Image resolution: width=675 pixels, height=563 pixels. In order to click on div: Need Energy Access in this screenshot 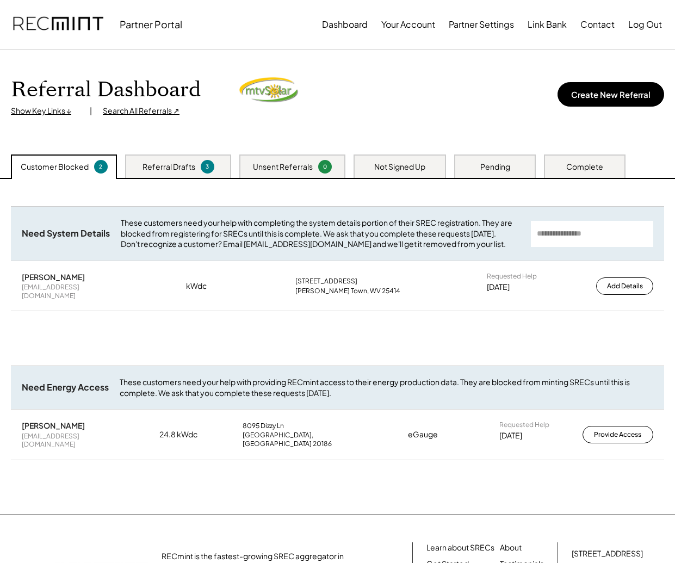, I will do `click(65, 387)`.